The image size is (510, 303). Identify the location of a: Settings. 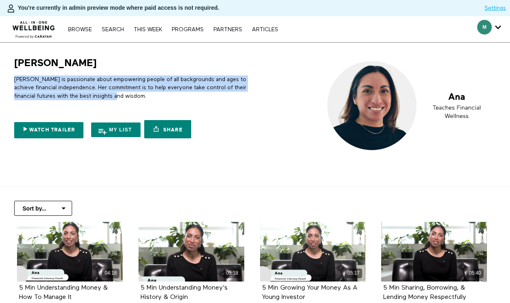
(495, 8).